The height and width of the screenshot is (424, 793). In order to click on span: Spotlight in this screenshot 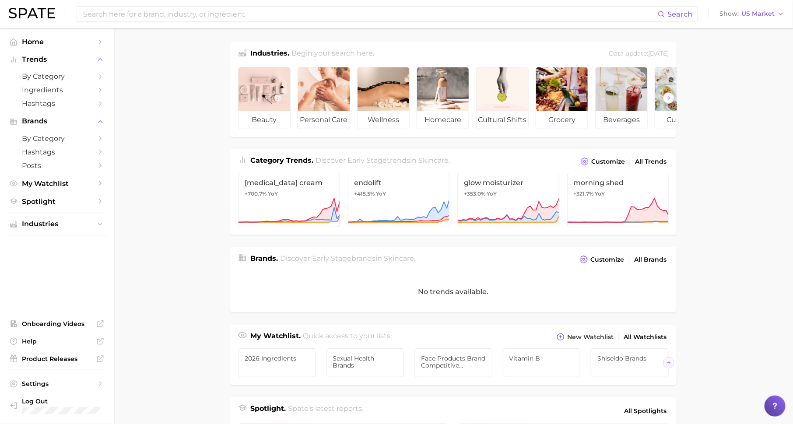, I will do `click(57, 201)`.